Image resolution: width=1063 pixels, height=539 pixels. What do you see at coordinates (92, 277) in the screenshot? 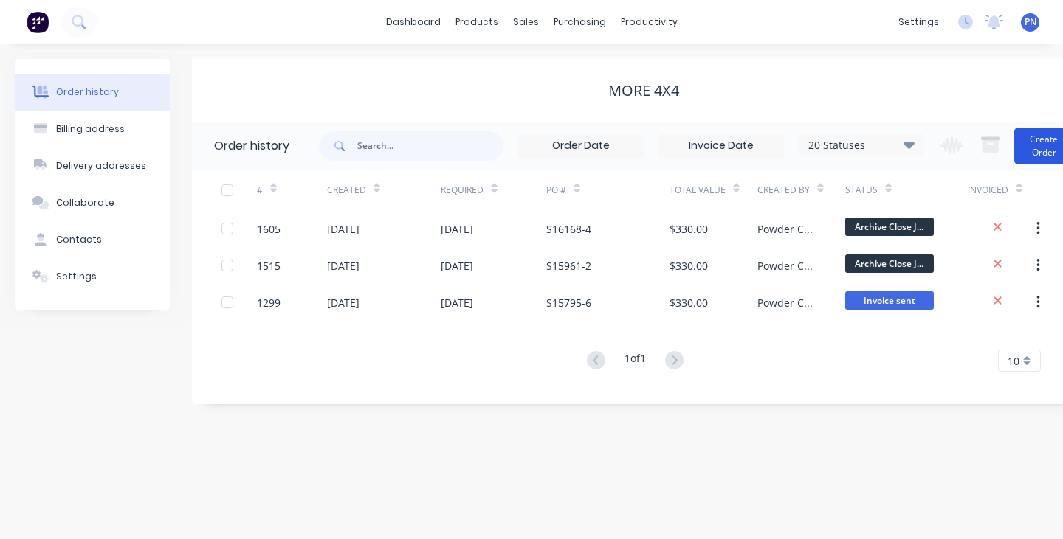
I see `button: Settings` at bounding box center [92, 277].